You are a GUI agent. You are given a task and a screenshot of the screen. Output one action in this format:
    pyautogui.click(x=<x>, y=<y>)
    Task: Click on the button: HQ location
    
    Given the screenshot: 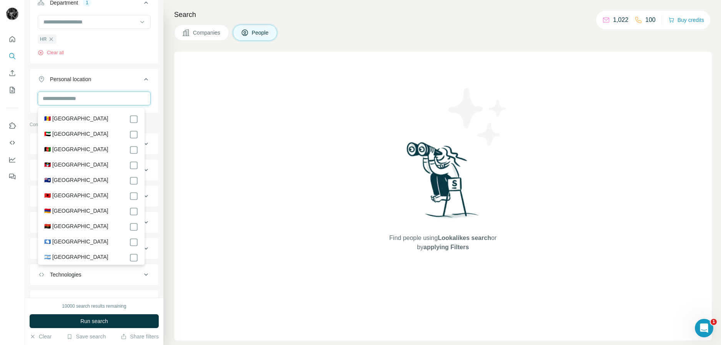 What is the action you would take?
    pyautogui.click(x=94, y=196)
    